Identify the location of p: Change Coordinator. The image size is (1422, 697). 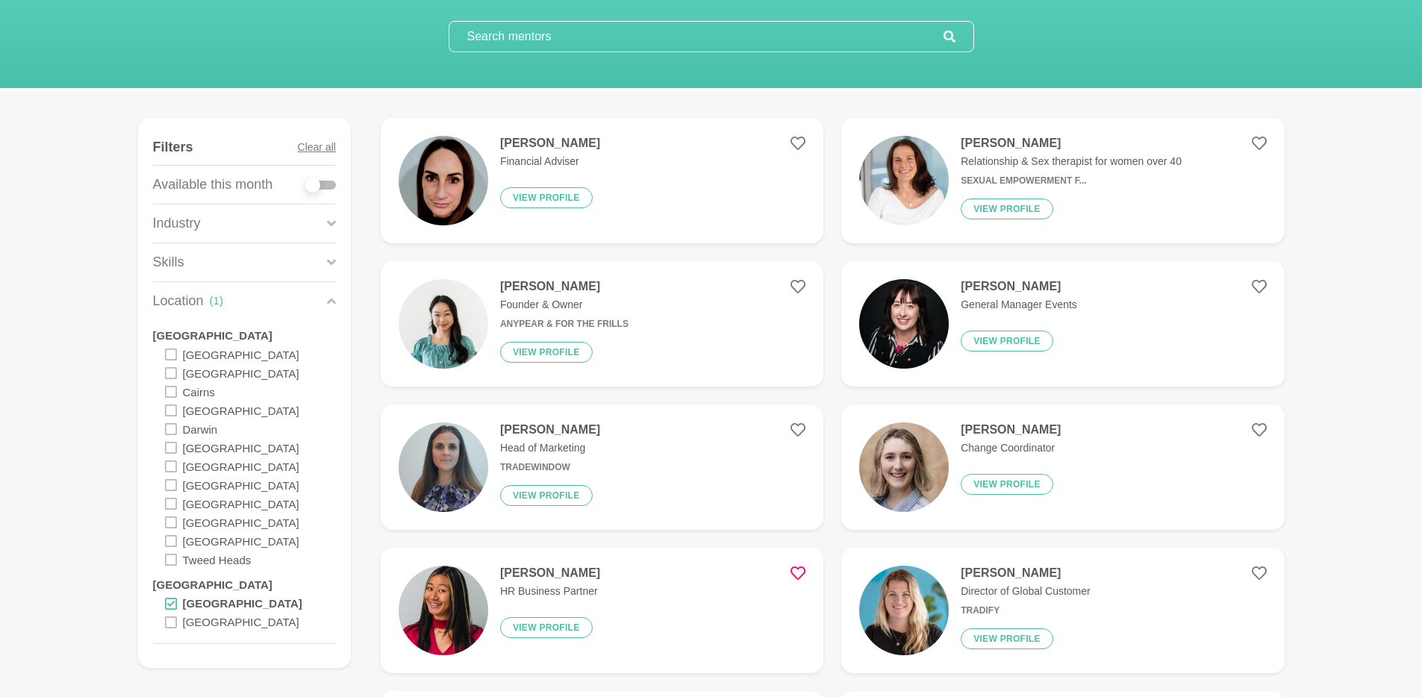
(1011, 448).